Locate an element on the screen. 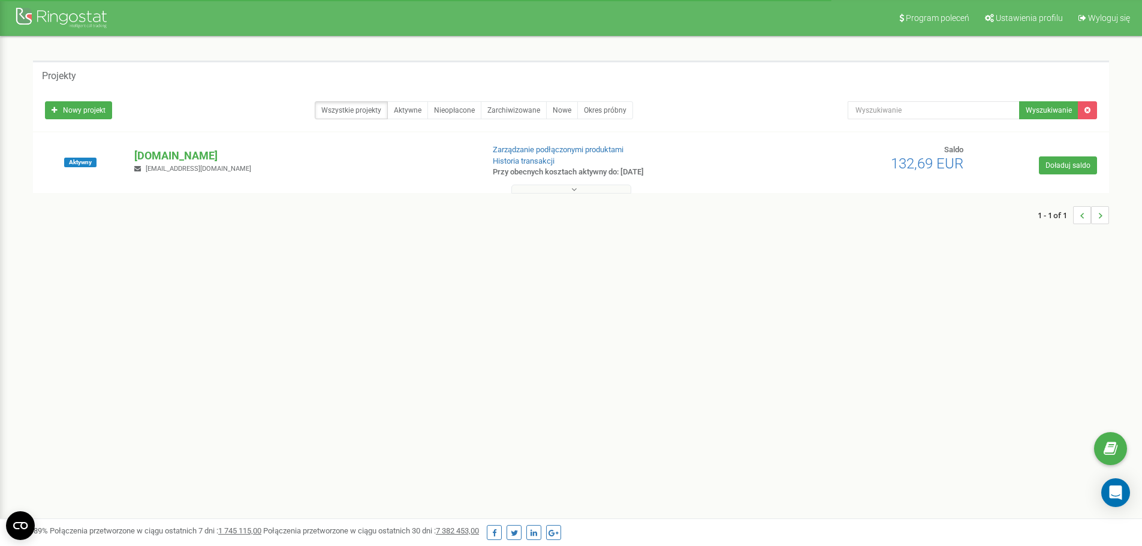 This screenshot has width=1142, height=546. a: Zarządzanie podłączonymi produktami is located at coordinates (558, 149).